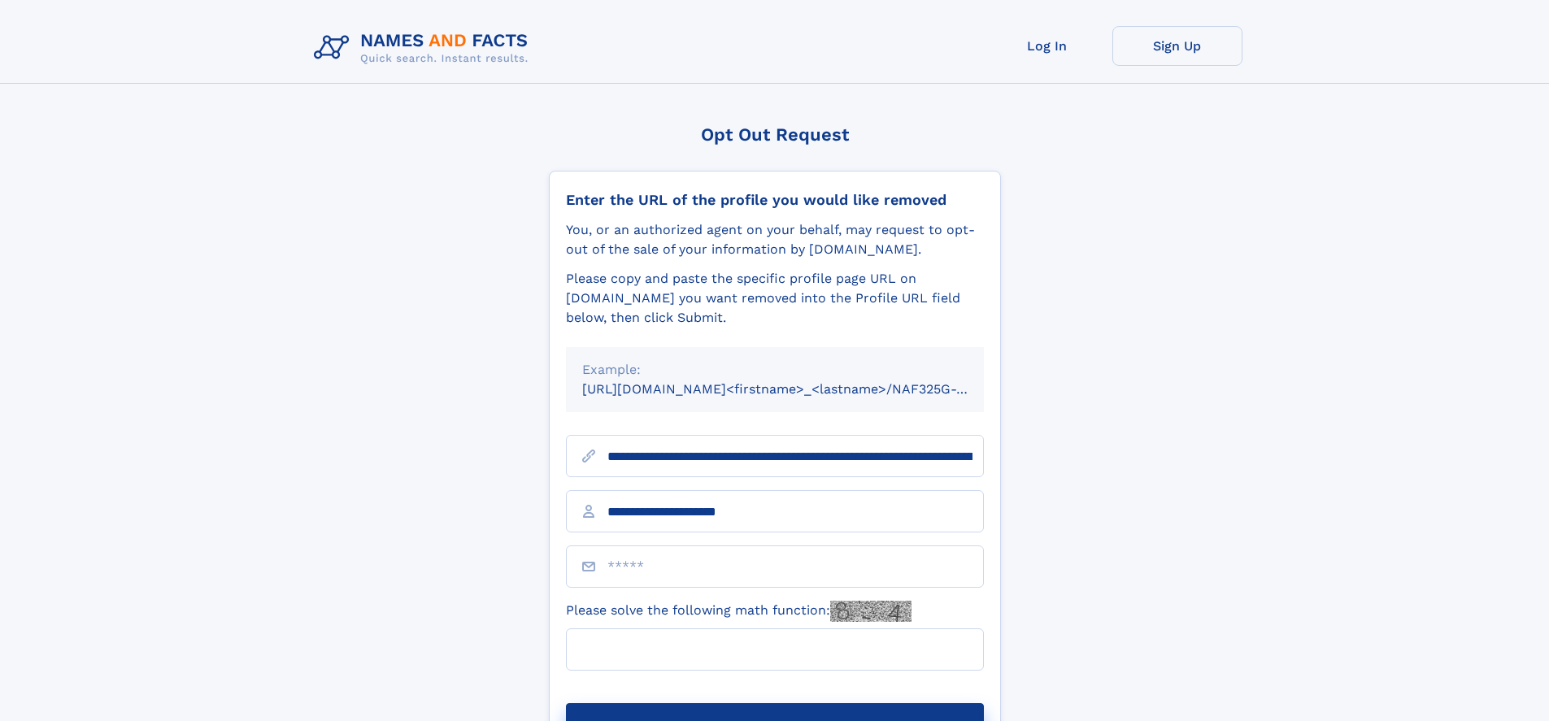 The height and width of the screenshot is (721, 1549). I want to click on div: You, or an authorized agent on your behalf, may request to opt-out of the sale of your informatio..., so click(775, 240).